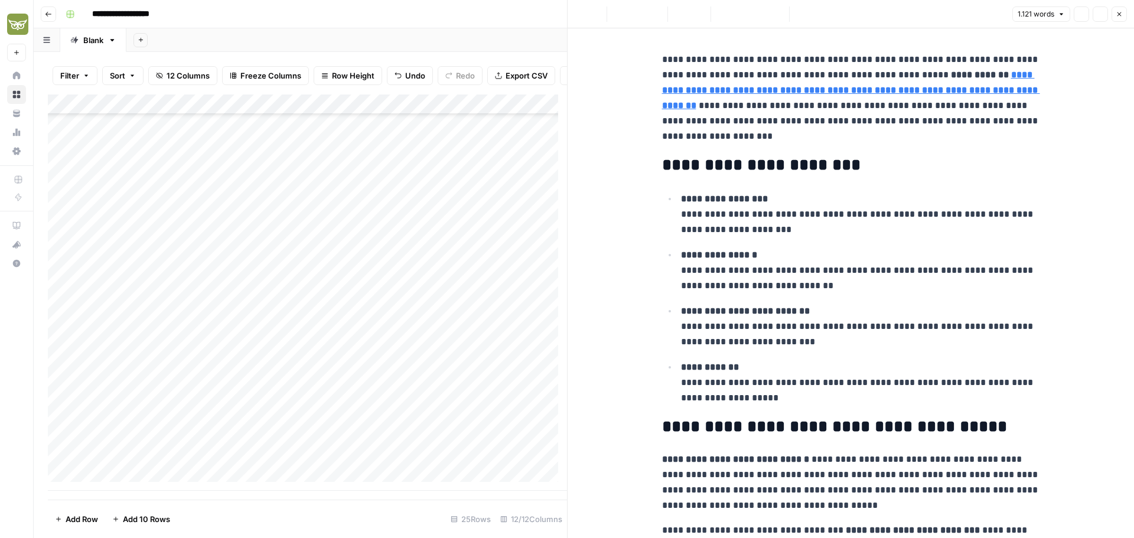 This screenshot has height=538, width=1134. Describe the element at coordinates (93, 40) in the screenshot. I see `div: Blank` at that location.